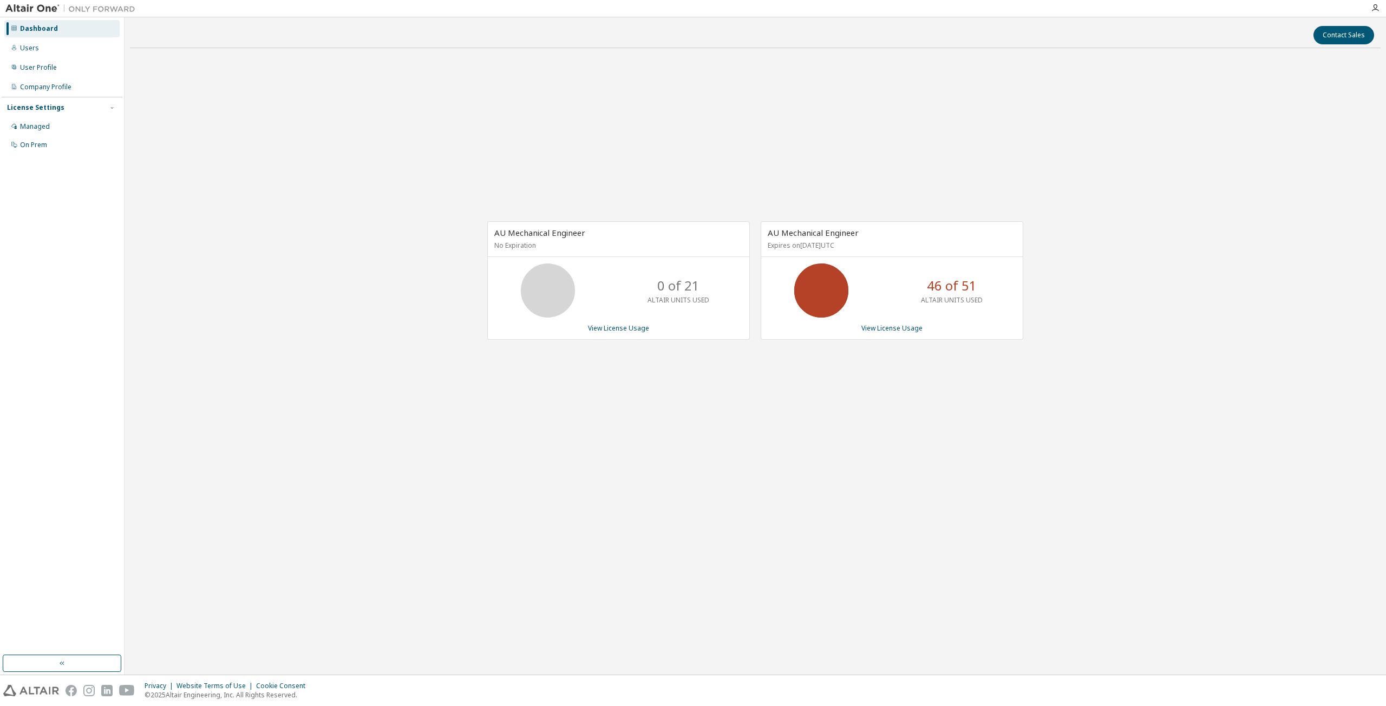 This screenshot has height=706, width=1386. I want to click on div: Dashboard, so click(39, 29).